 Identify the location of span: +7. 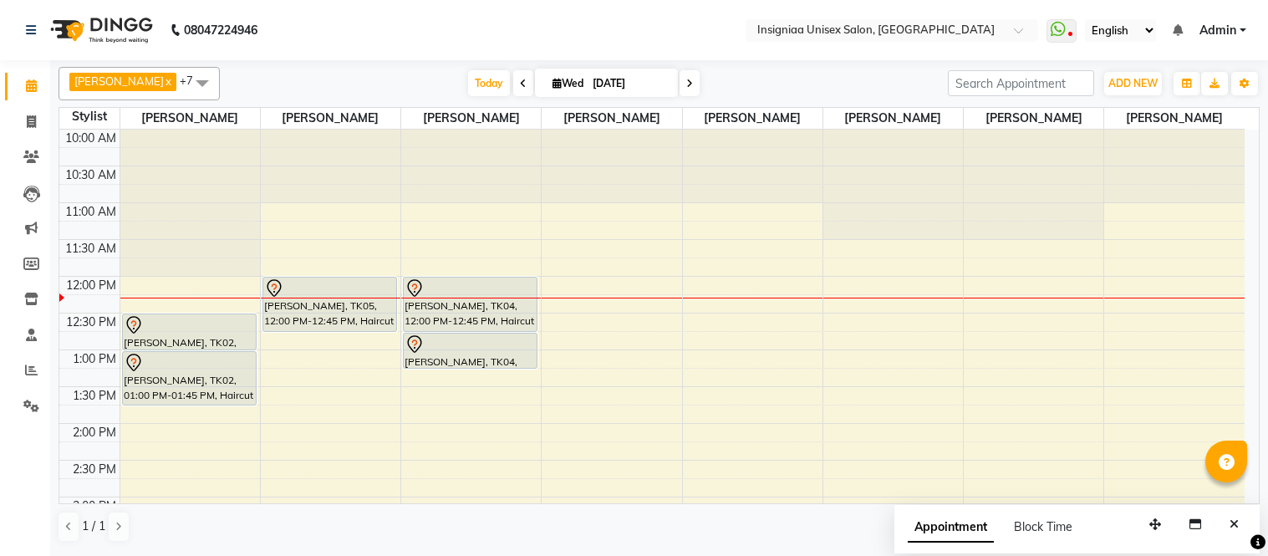
(192, 80).